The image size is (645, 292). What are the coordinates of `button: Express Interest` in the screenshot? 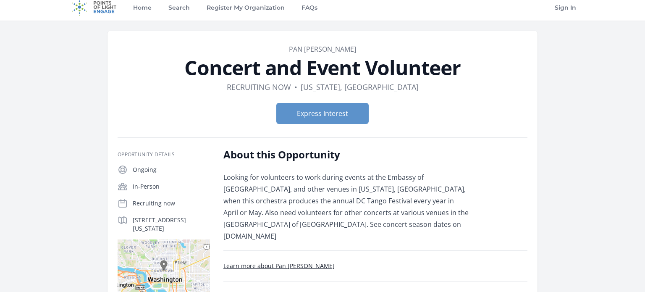 It's located at (323, 113).